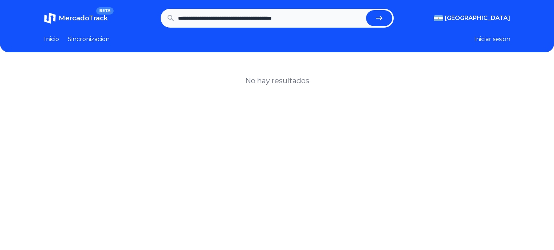  What do you see at coordinates (438, 18) in the screenshot?
I see `img: Argentina` at bounding box center [438, 18].